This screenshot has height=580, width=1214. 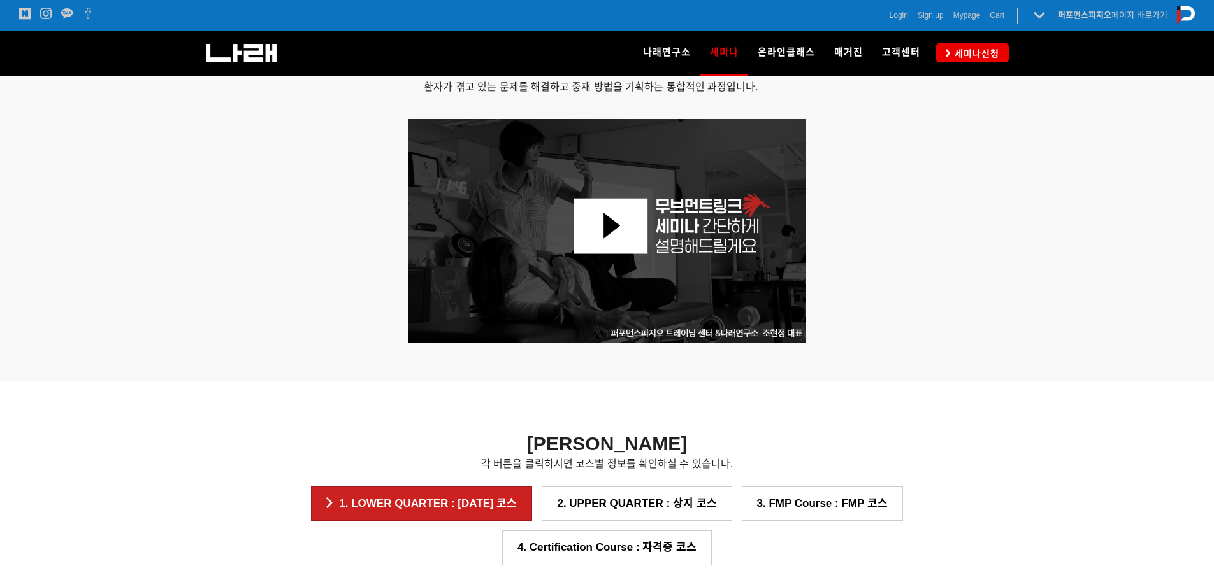 I want to click on a: Mypage, so click(x=967, y=15).